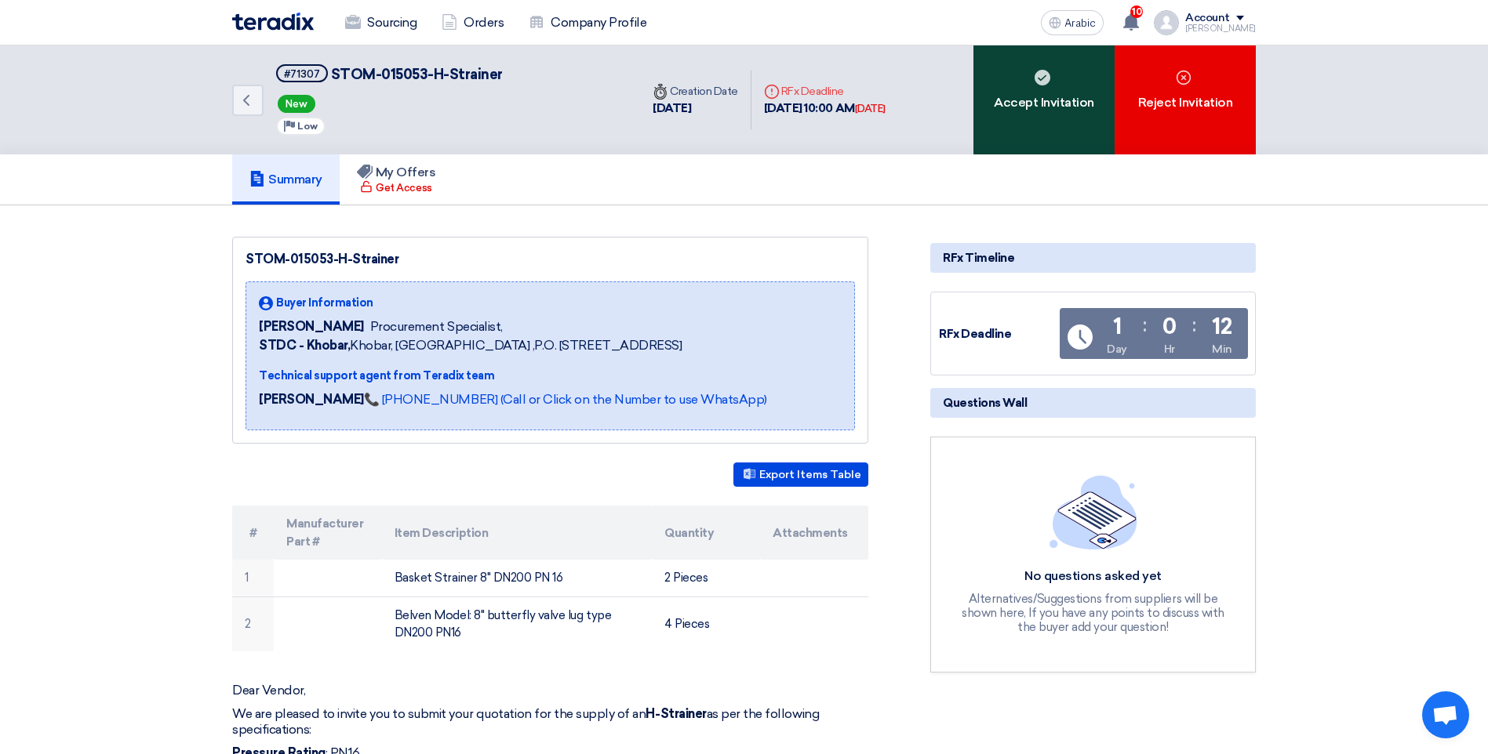 This screenshot has width=1488, height=754. Describe the element at coordinates (503, 624) in the screenshot. I see `font: Belven Model: 8" butterfly valve lug type DN200 PN16` at that location.